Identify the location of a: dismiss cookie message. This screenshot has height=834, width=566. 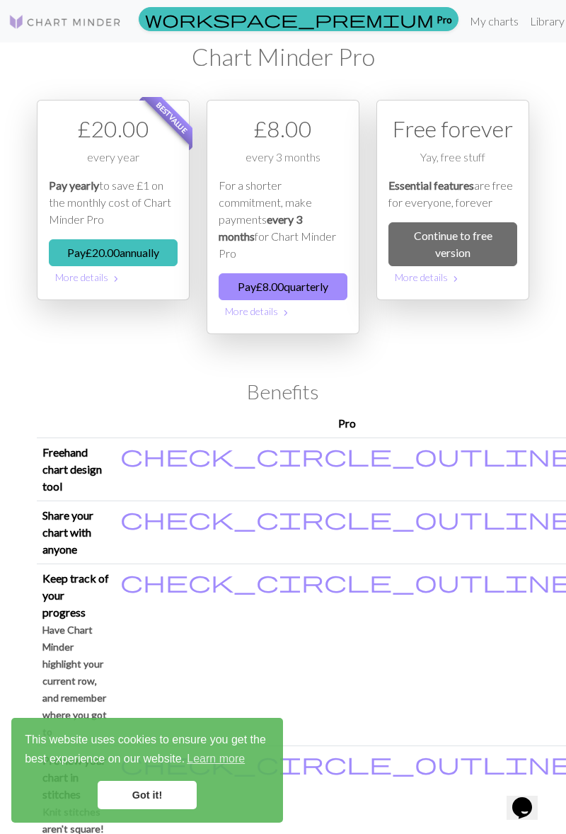
(147, 795).